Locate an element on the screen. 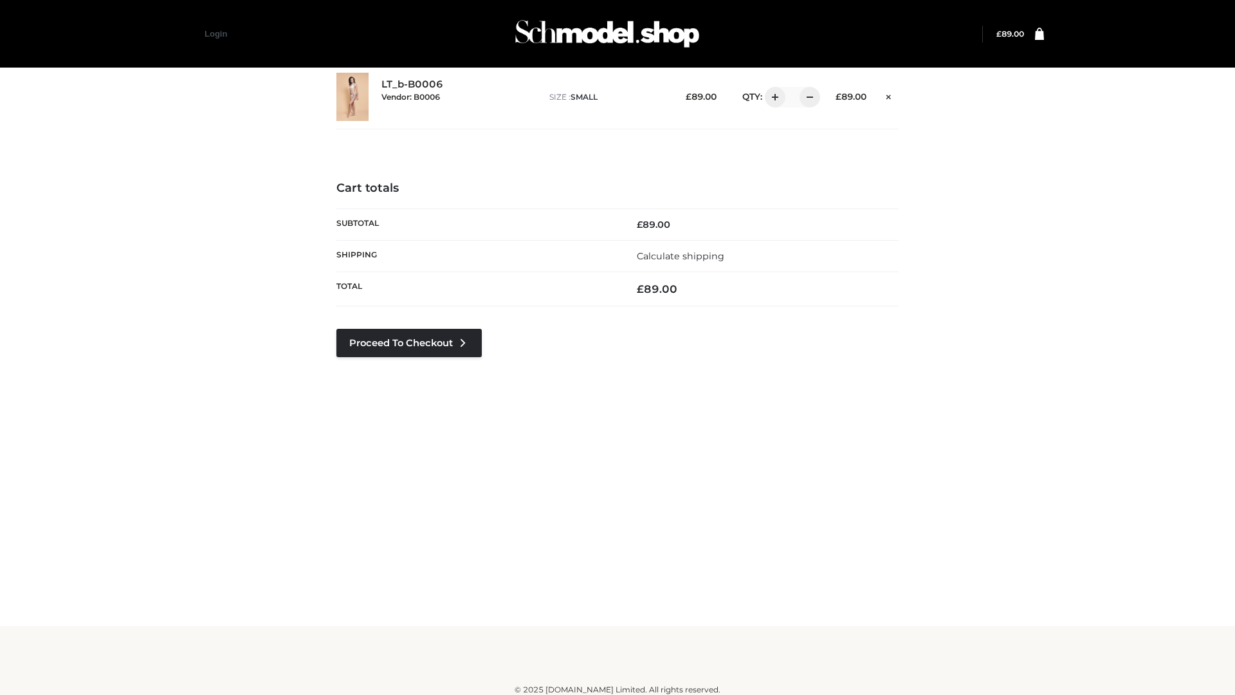  a: £89.00 is located at coordinates (1010, 33).